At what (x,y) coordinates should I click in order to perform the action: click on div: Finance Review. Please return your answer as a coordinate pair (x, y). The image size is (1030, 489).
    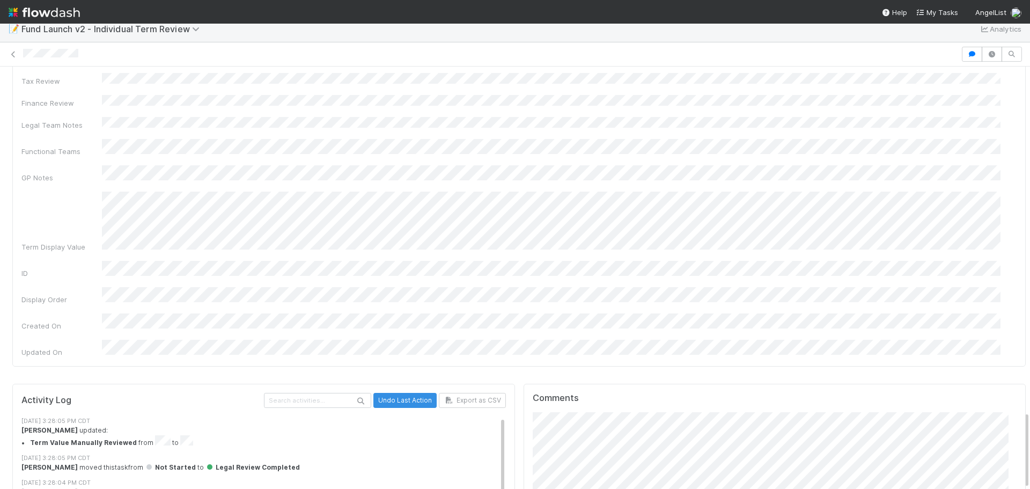
    Looking at the image, I should click on (62, 103).